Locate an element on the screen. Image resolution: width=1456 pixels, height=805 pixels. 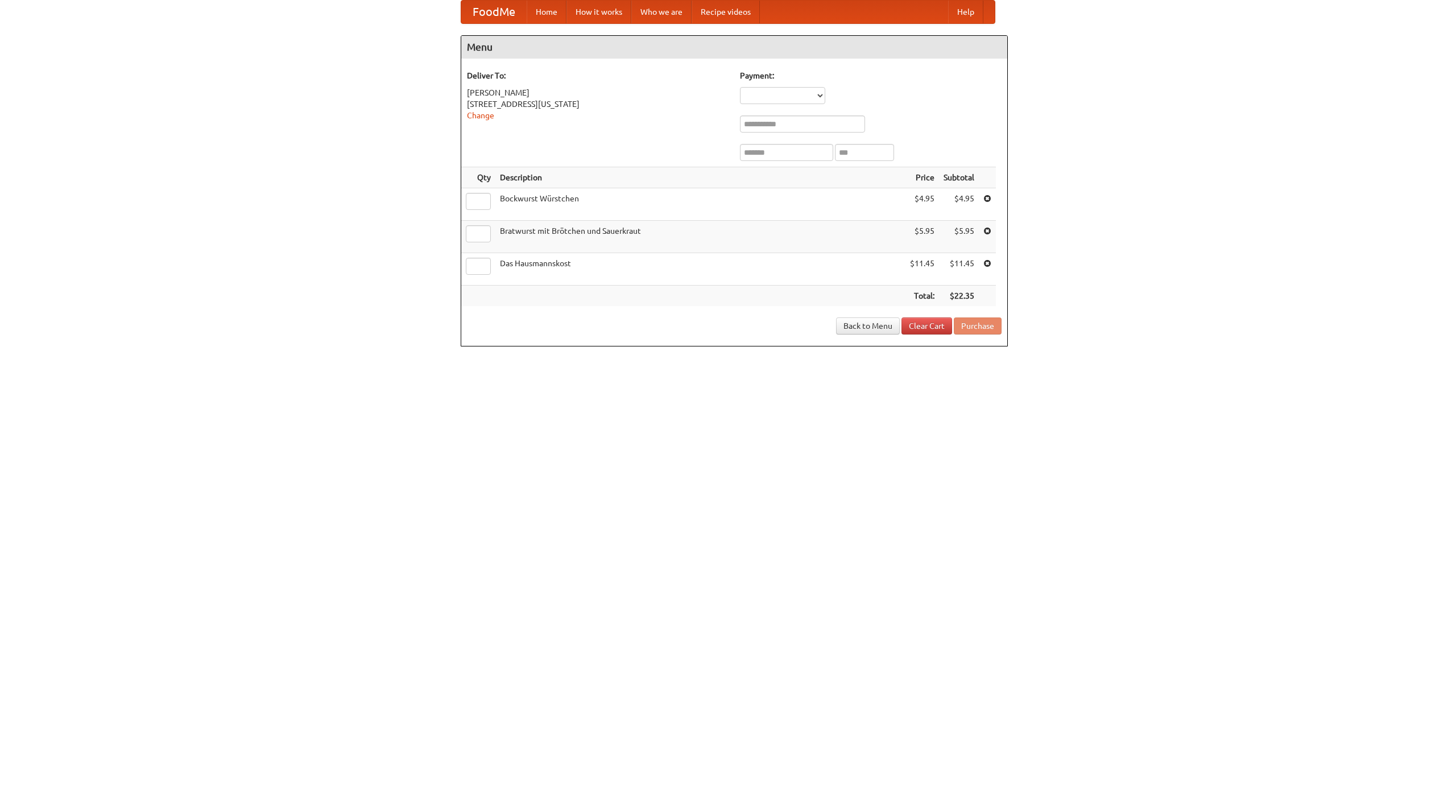
h4: Menu is located at coordinates (734, 47).